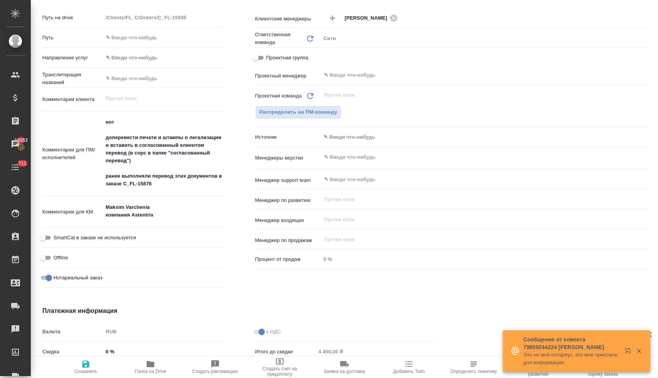 The height and width of the screenshot is (378, 658). What do you see at coordinates (215, 367) in the screenshot?
I see `button: Создать рекламацию` at bounding box center [215, 367].